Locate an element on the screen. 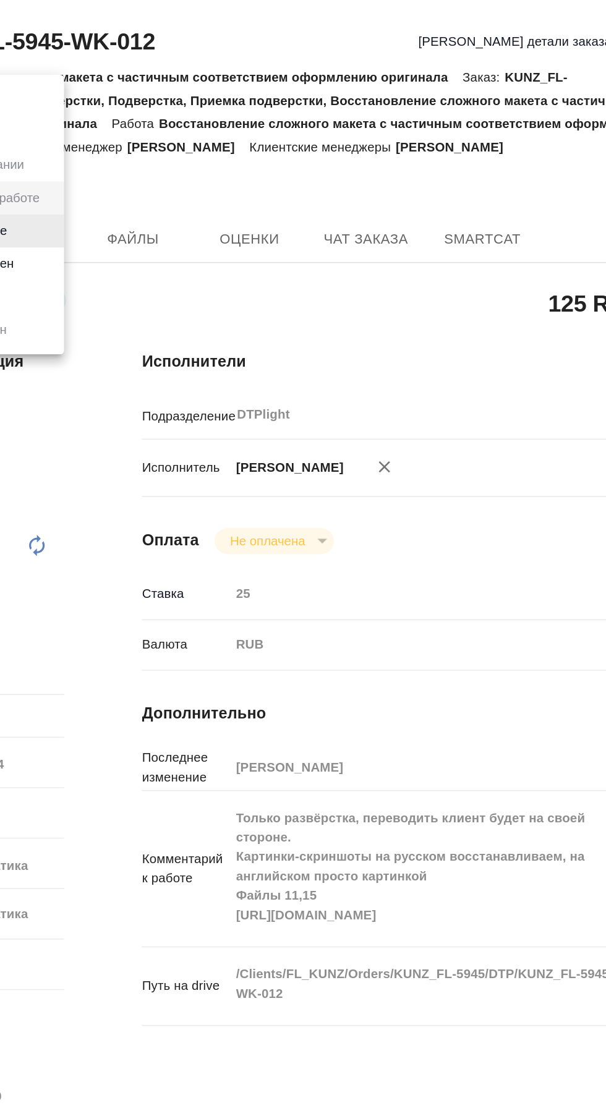 Image resolution: width=606 pixels, height=1116 pixels. button: Сдан is located at coordinates (149, 189).